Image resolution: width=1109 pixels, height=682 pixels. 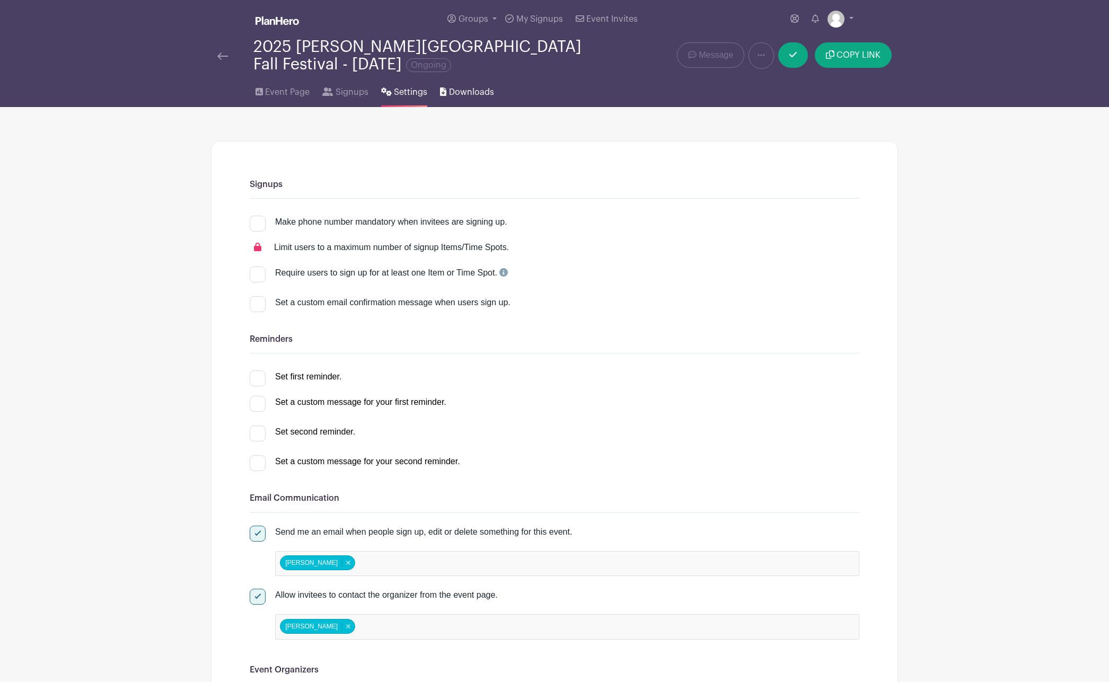 I want to click on a: Downloads, so click(x=466, y=90).